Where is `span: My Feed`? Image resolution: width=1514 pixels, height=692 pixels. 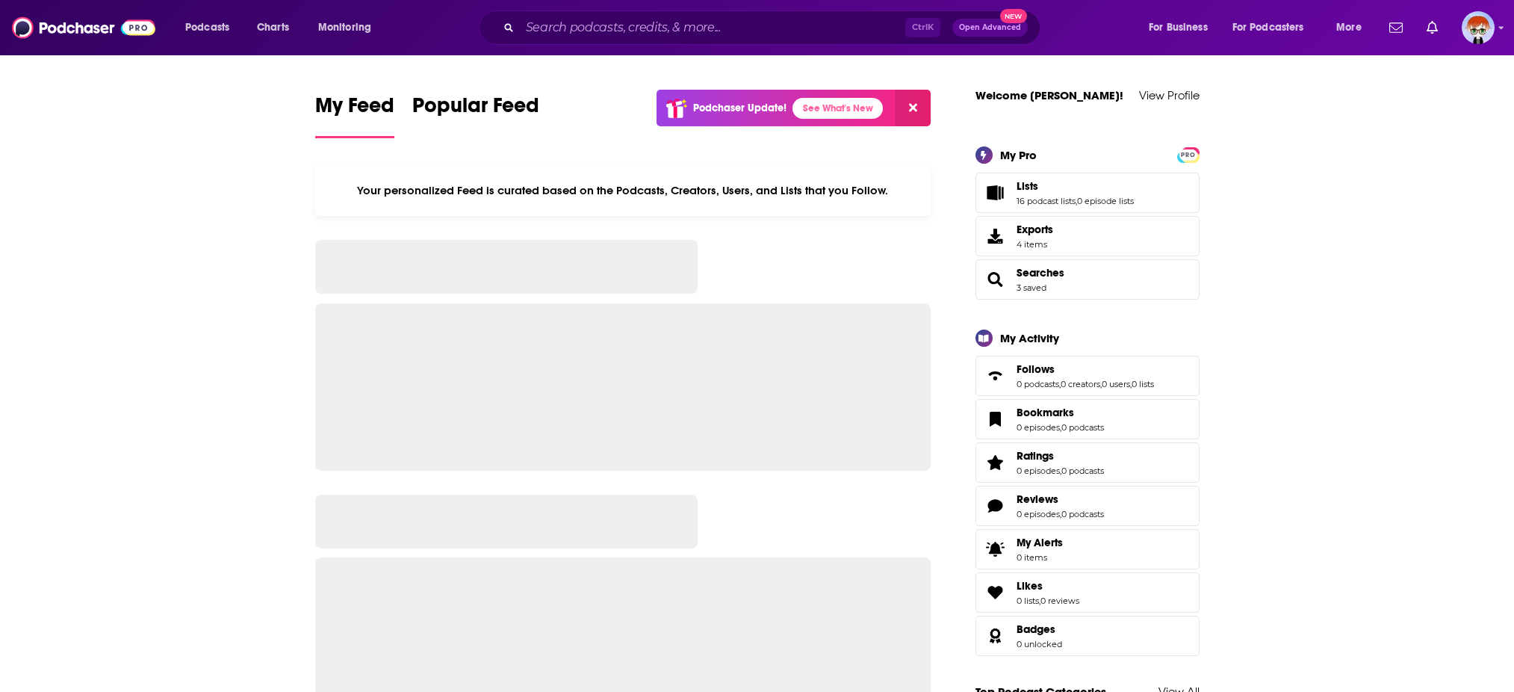
span: My Feed is located at coordinates (355, 110).